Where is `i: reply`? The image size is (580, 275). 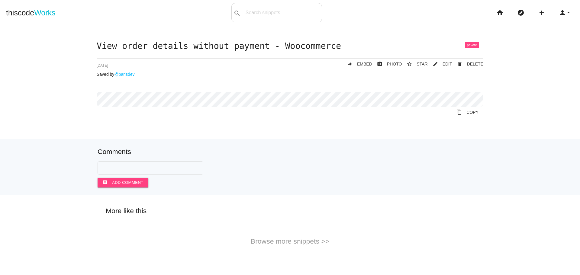 i: reply is located at coordinates (350, 64).